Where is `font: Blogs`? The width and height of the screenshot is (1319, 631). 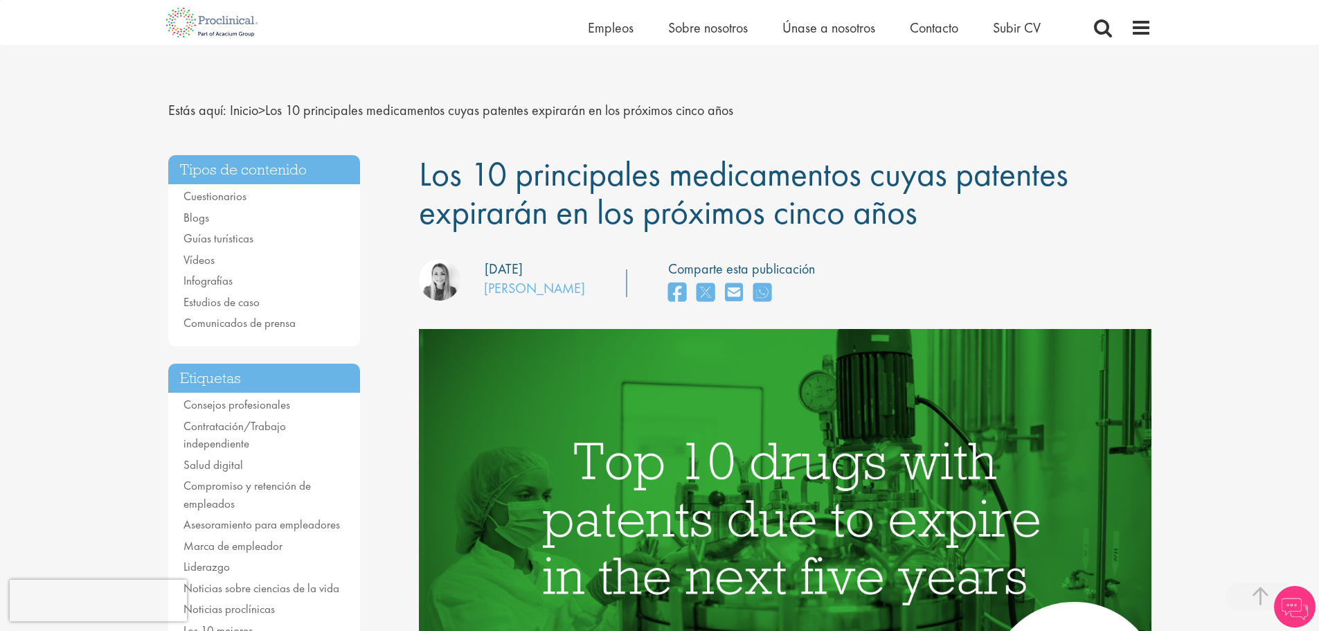 font: Blogs is located at coordinates (196, 217).